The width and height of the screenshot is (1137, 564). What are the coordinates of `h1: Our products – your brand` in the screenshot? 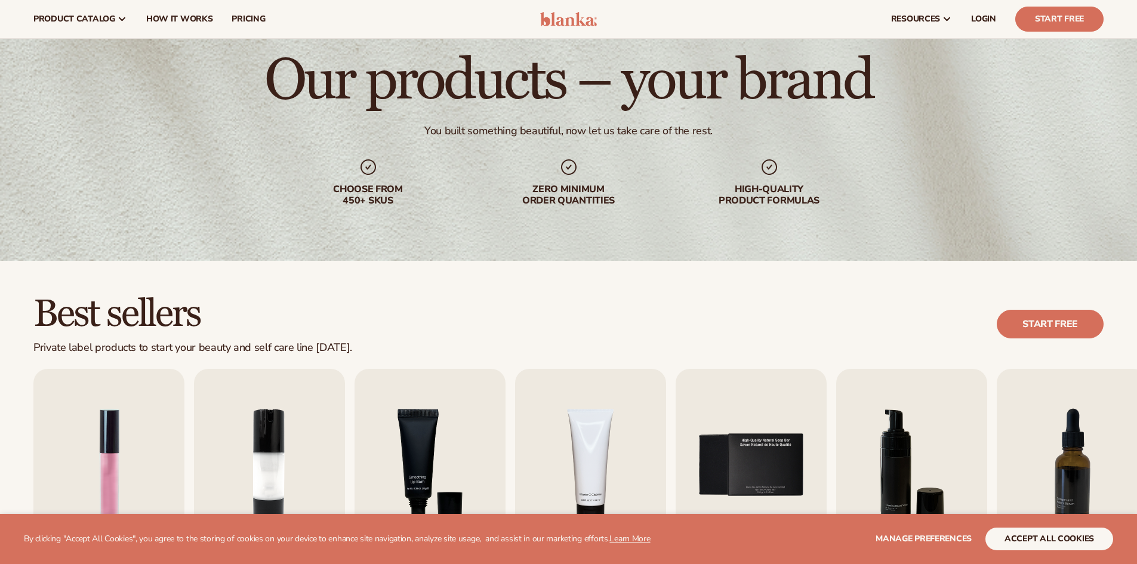 It's located at (568, 81).